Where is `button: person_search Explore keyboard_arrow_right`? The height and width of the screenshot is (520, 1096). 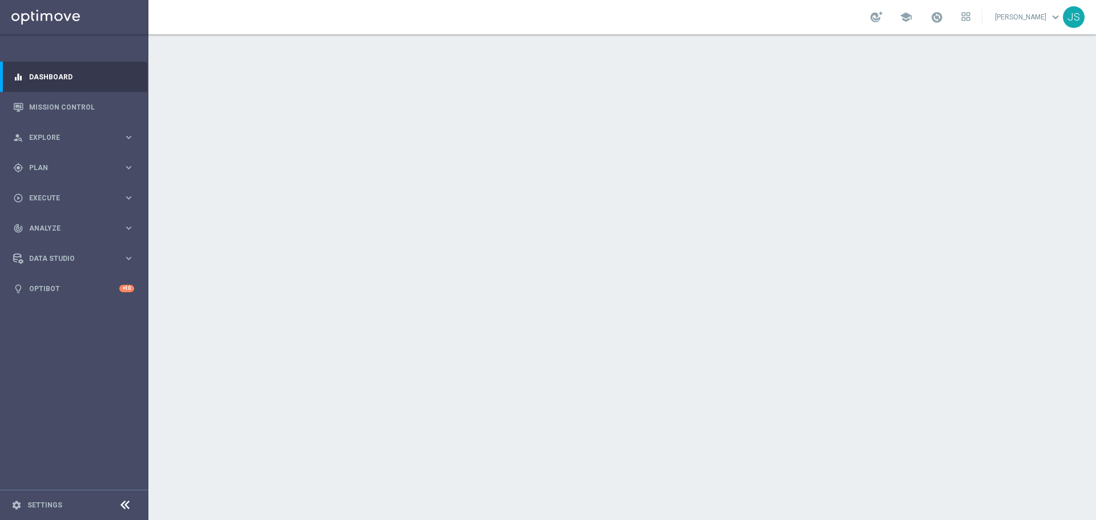 button: person_search Explore keyboard_arrow_right is located at coordinates (74, 138).